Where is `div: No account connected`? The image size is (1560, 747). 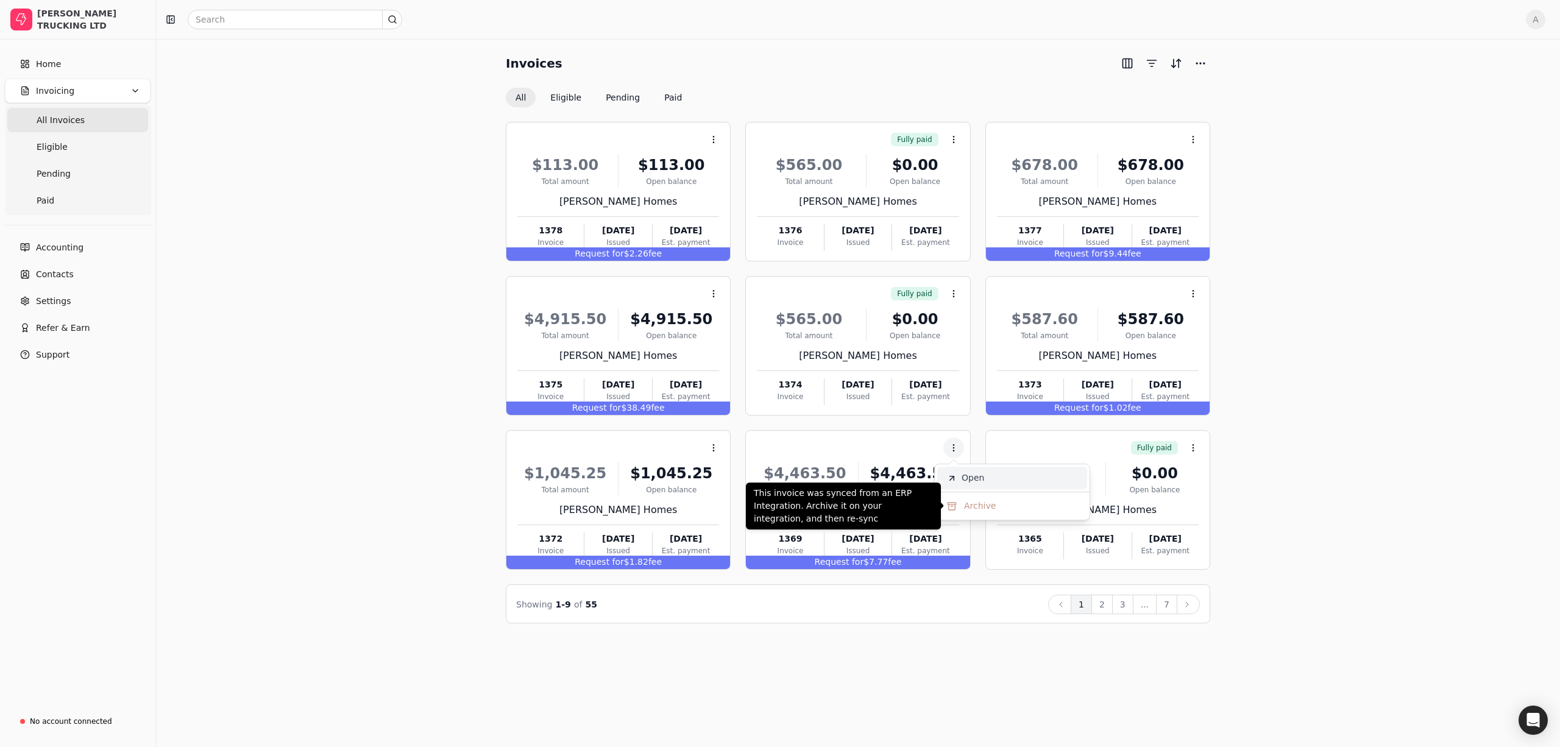
div: No account connected is located at coordinates (71, 721).